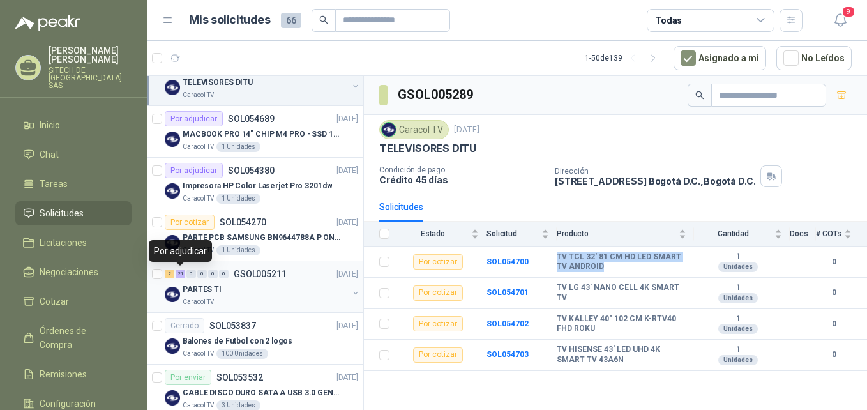 The height and width of the screenshot is (410, 867). Describe the element at coordinates (655, 171) in the screenshot. I see `p: Dirección` at that location.